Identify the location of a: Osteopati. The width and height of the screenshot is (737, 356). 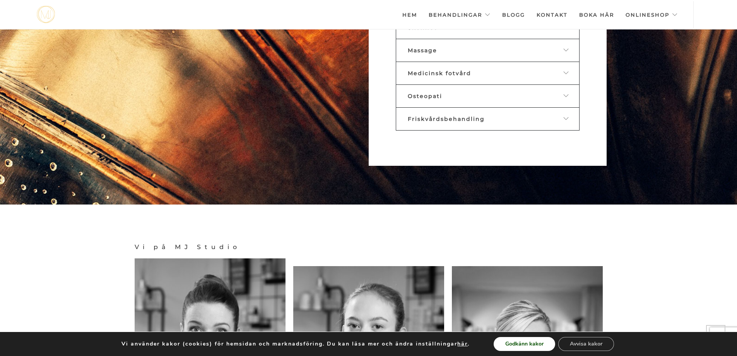
(488, 96).